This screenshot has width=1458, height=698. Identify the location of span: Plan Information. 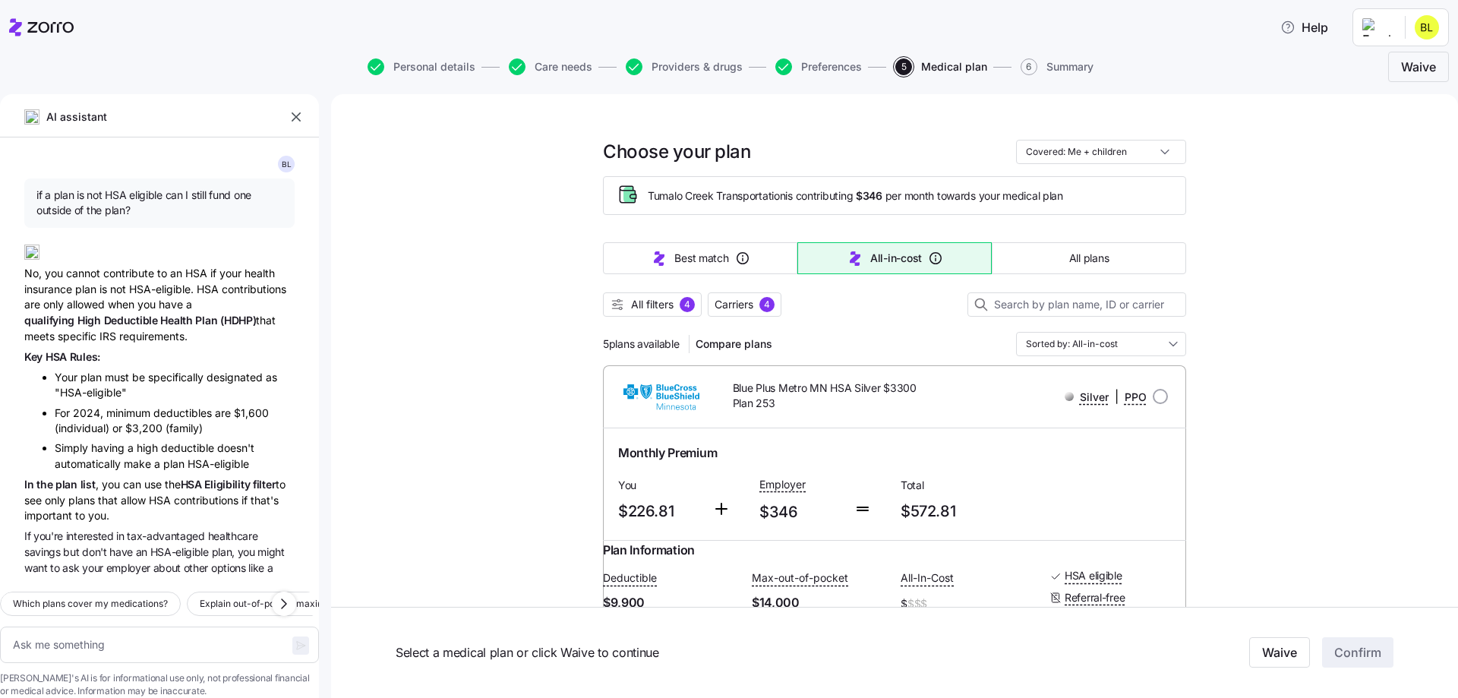
(649, 550).